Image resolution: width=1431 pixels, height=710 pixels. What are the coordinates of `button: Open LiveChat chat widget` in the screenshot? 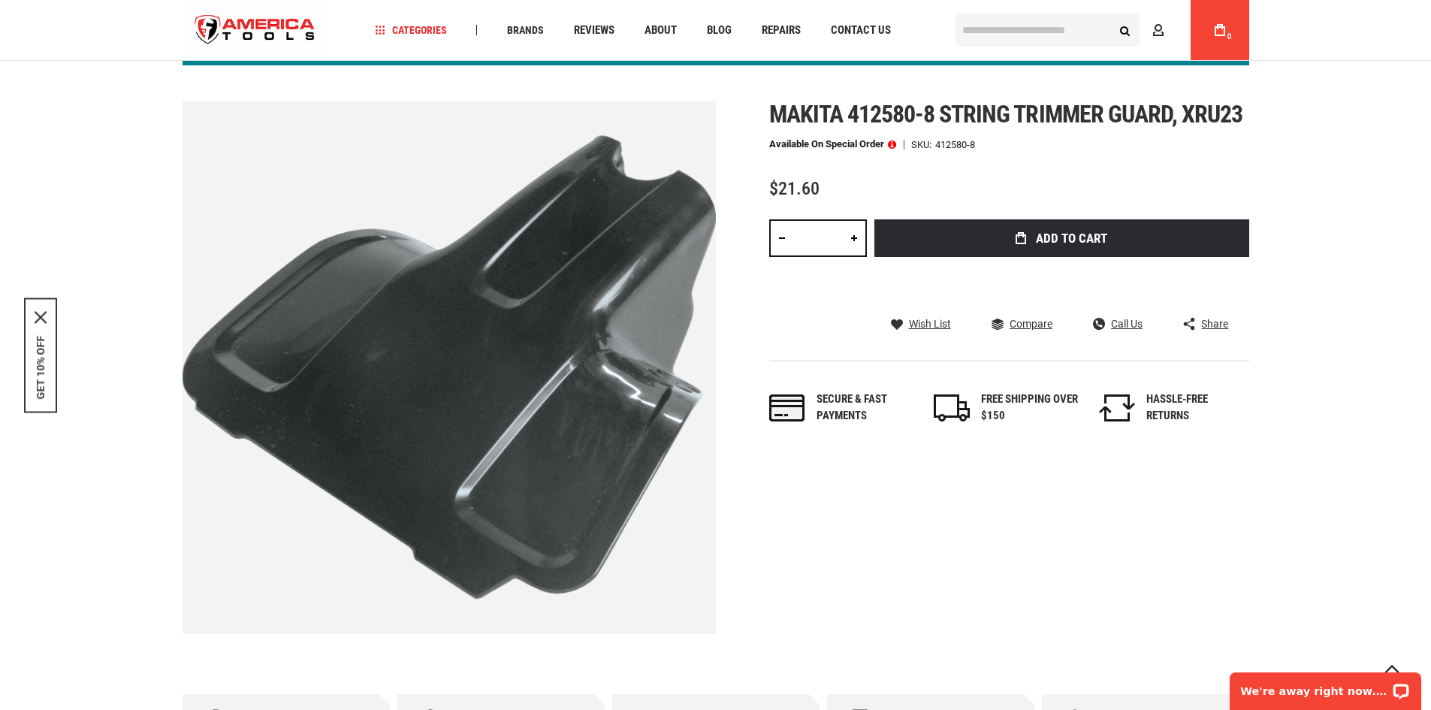 It's located at (182, 29).